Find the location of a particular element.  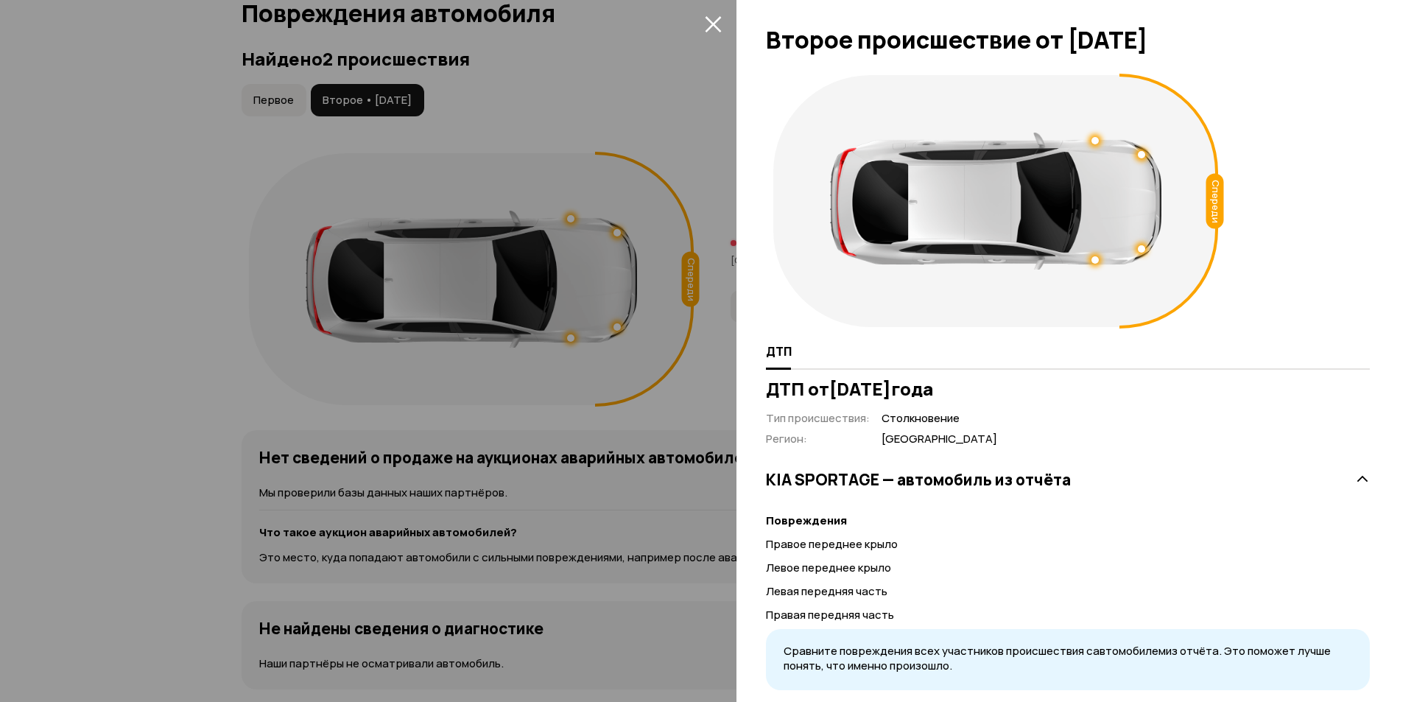

h3: KIA SPORTAGE — автомобиль из отчёта is located at coordinates (918, 479).